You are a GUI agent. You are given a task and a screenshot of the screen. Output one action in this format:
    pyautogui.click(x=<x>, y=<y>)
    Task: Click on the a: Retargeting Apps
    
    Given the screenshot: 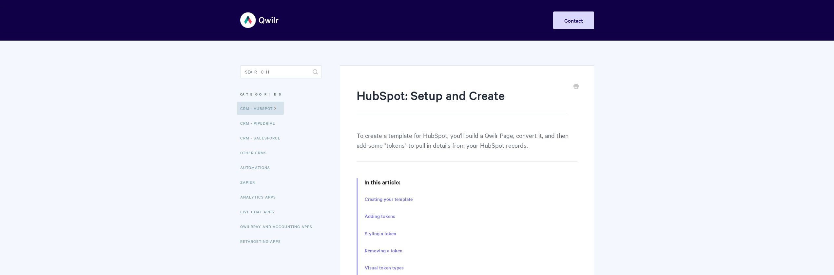 What is the action you would take?
    pyautogui.click(x=263, y=241)
    